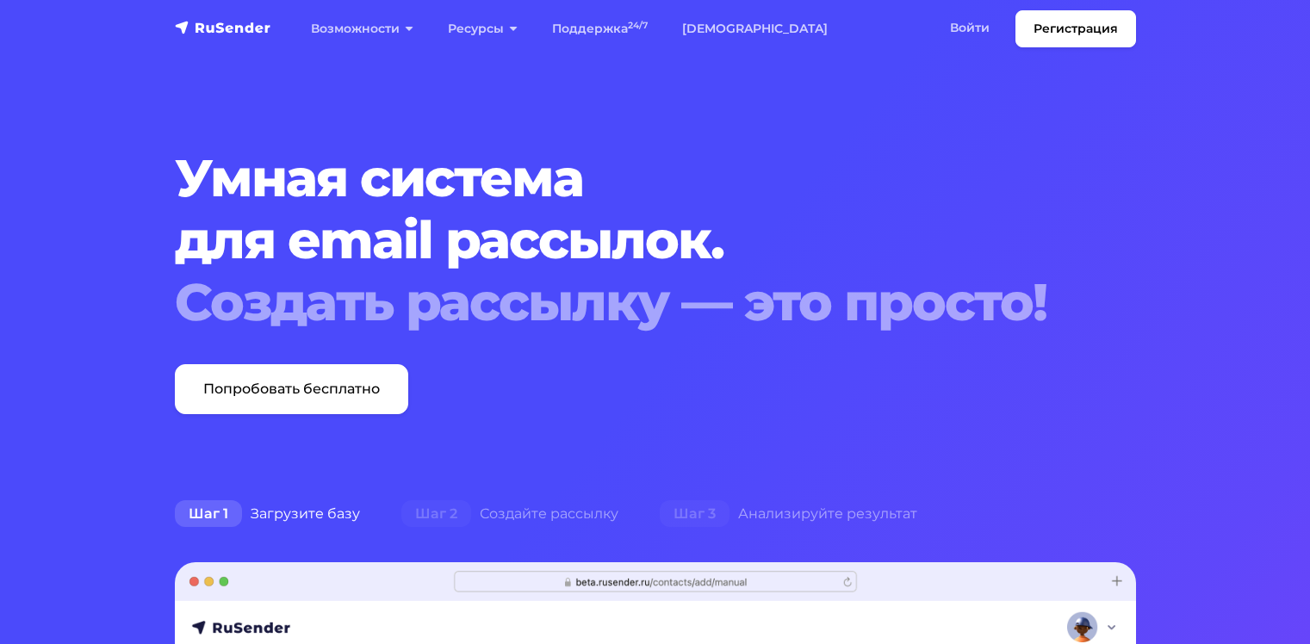  I want to click on a: Ресурсы, so click(482, 28).